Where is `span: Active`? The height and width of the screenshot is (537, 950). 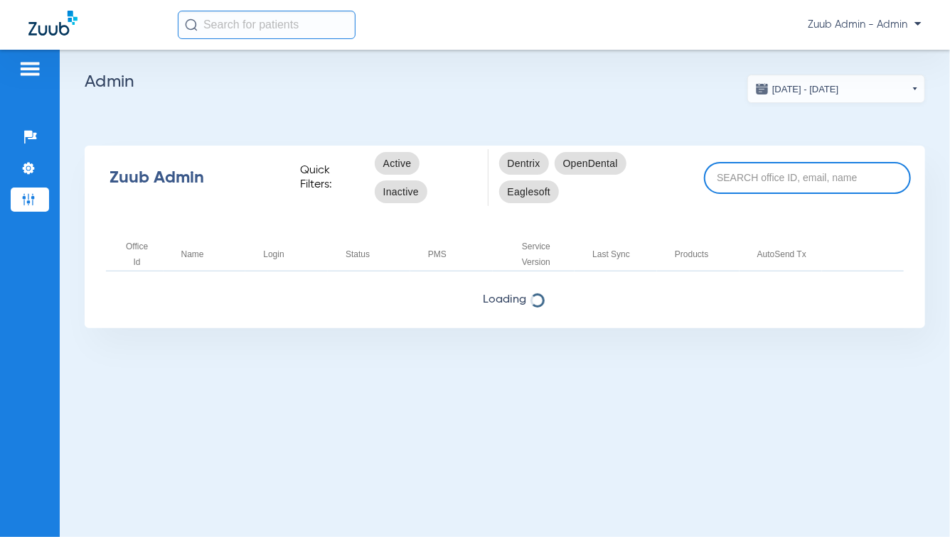 span: Active is located at coordinates (397, 163).